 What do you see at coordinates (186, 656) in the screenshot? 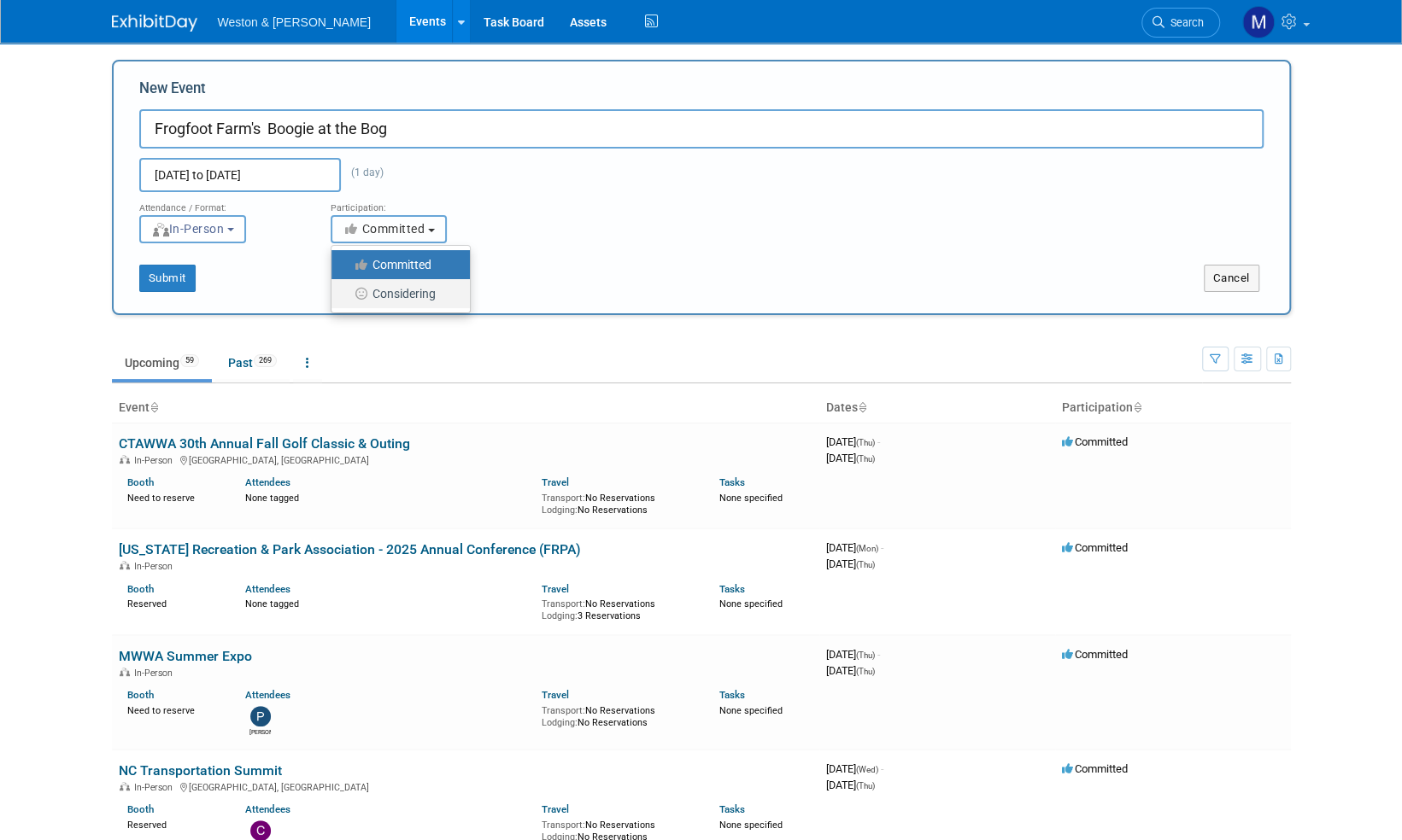
I see `a: MWWA Summer Expo` at bounding box center [186, 656].